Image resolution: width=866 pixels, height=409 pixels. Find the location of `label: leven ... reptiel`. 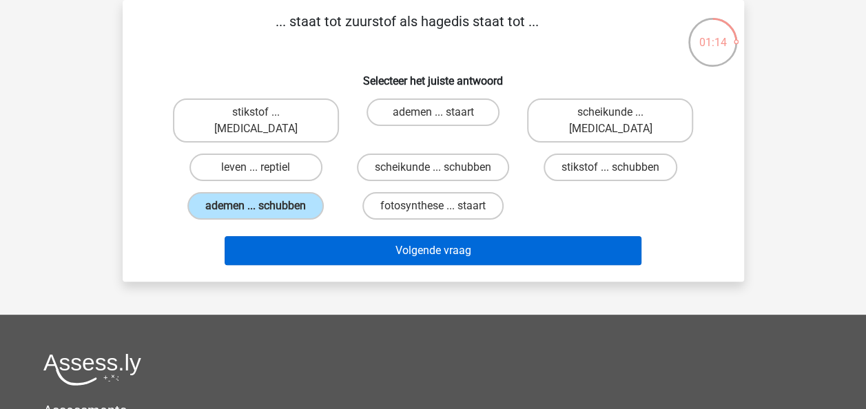

label: leven ... reptiel is located at coordinates (255, 167).